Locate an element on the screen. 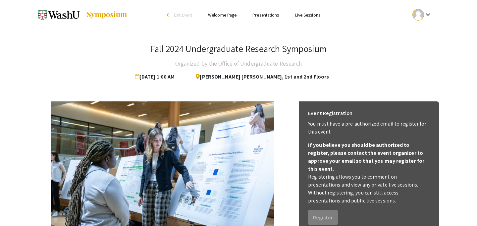  h4: Organized by the Office of Undergraduate Research is located at coordinates (238, 64).